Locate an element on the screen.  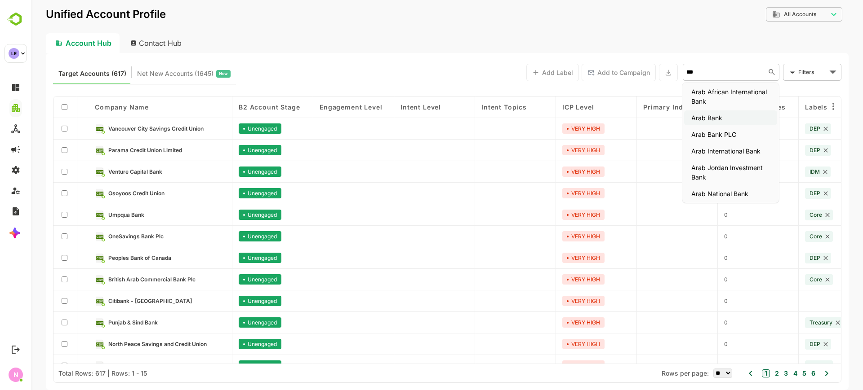
span: Engagement Level is located at coordinates (319, 107).